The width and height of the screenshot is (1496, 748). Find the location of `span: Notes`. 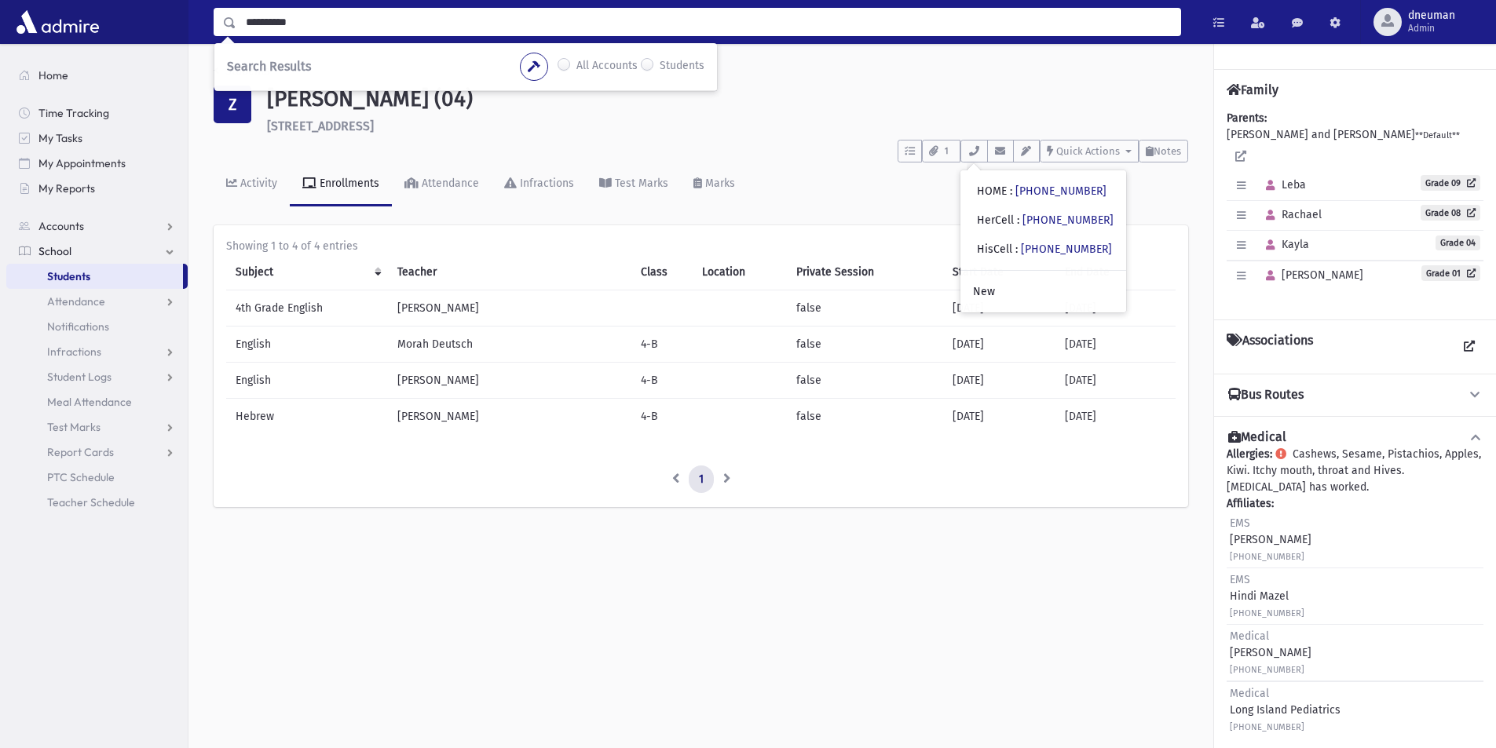

span: Notes is located at coordinates (1167, 151).